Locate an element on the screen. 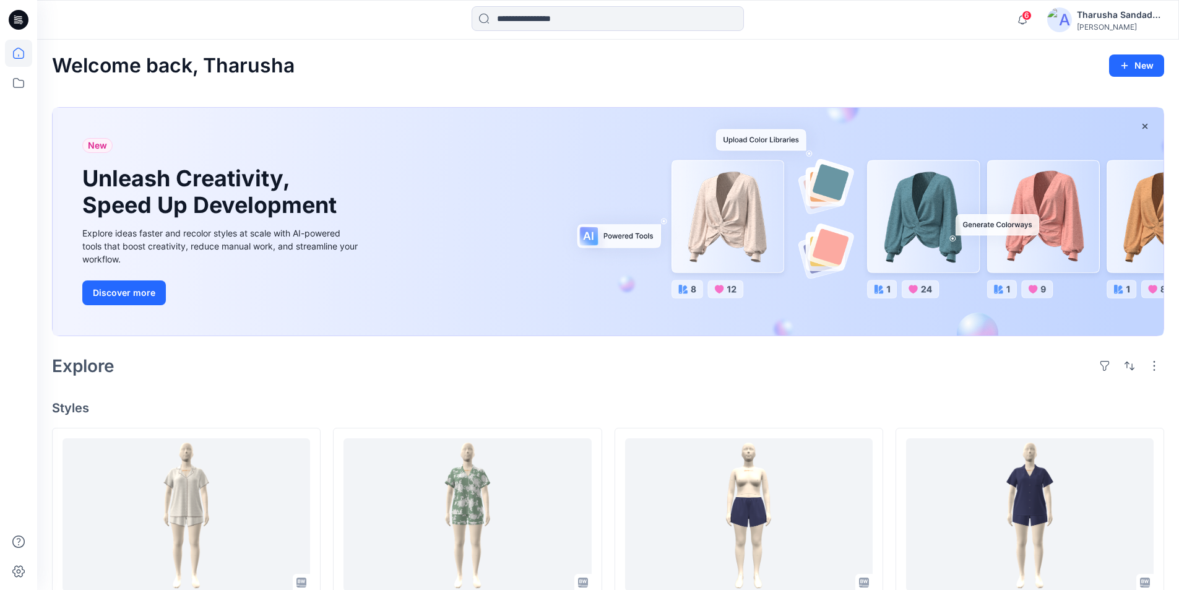 The height and width of the screenshot is (590, 1179). button: New is located at coordinates (1136, 66).